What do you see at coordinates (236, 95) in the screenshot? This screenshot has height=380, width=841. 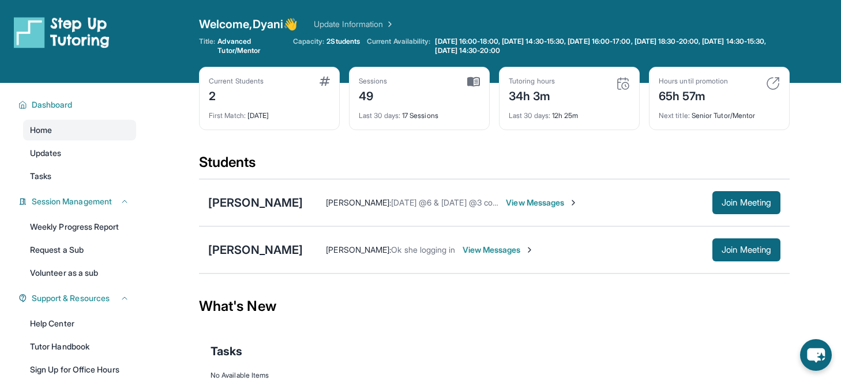 I see `div: 2` at bounding box center [236, 95].